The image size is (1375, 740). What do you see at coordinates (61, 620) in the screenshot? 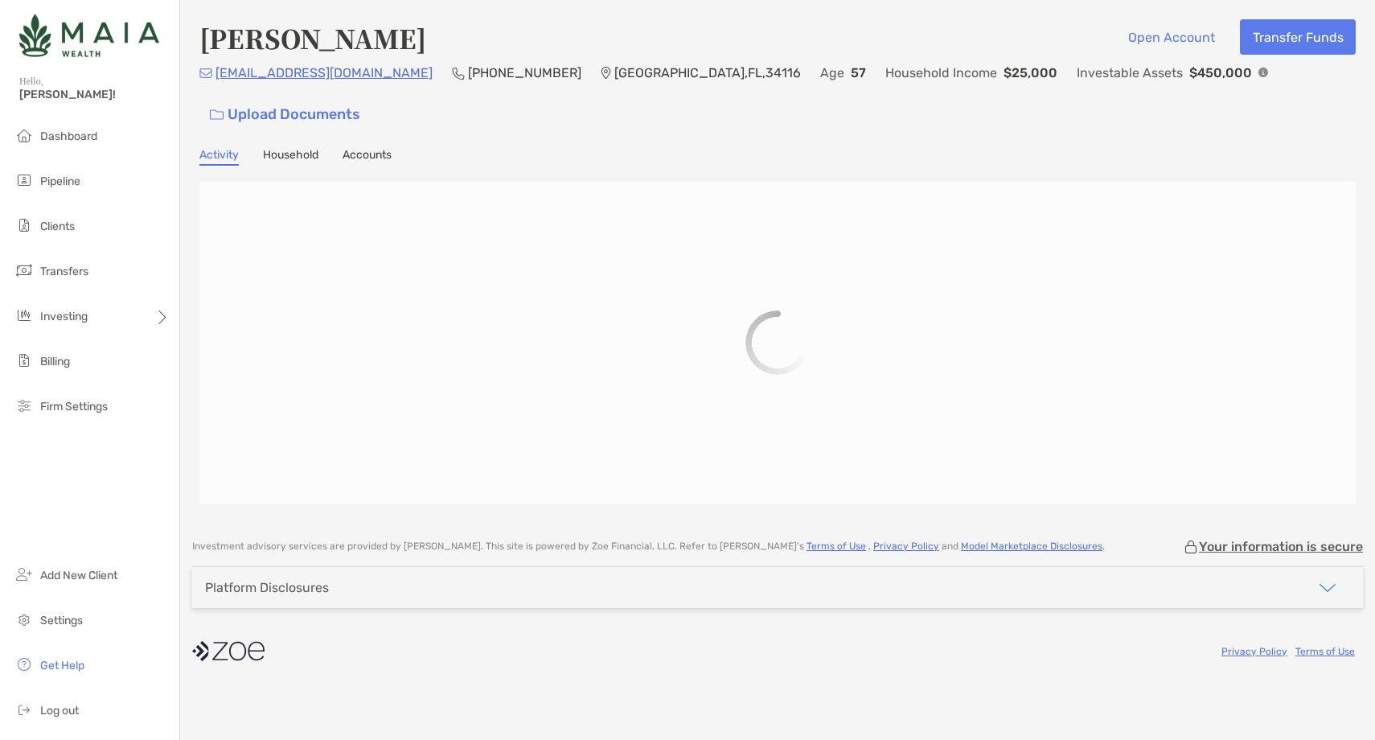
I see `span: Settings` at bounding box center [61, 620].